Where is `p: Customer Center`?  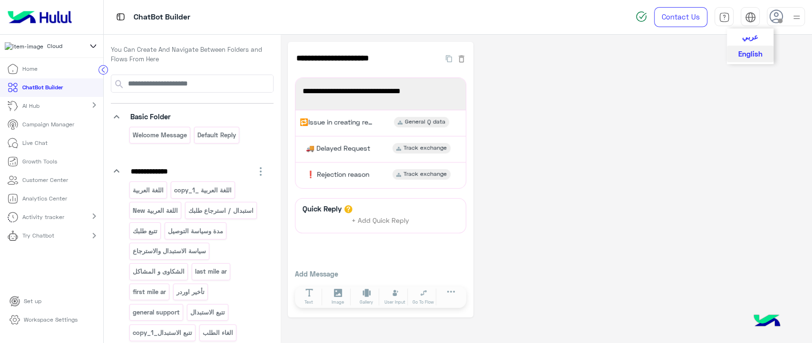
p: Customer Center is located at coordinates (45, 180).